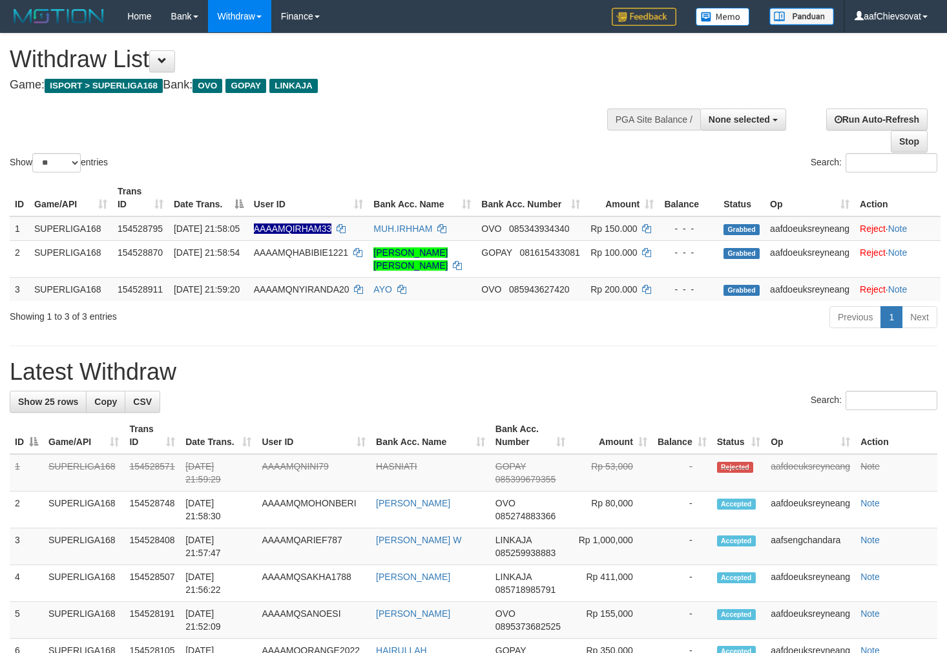  What do you see at coordinates (525, 590) in the screenshot?
I see `span: Copy 085718985791 to clipboard` at bounding box center [525, 590].